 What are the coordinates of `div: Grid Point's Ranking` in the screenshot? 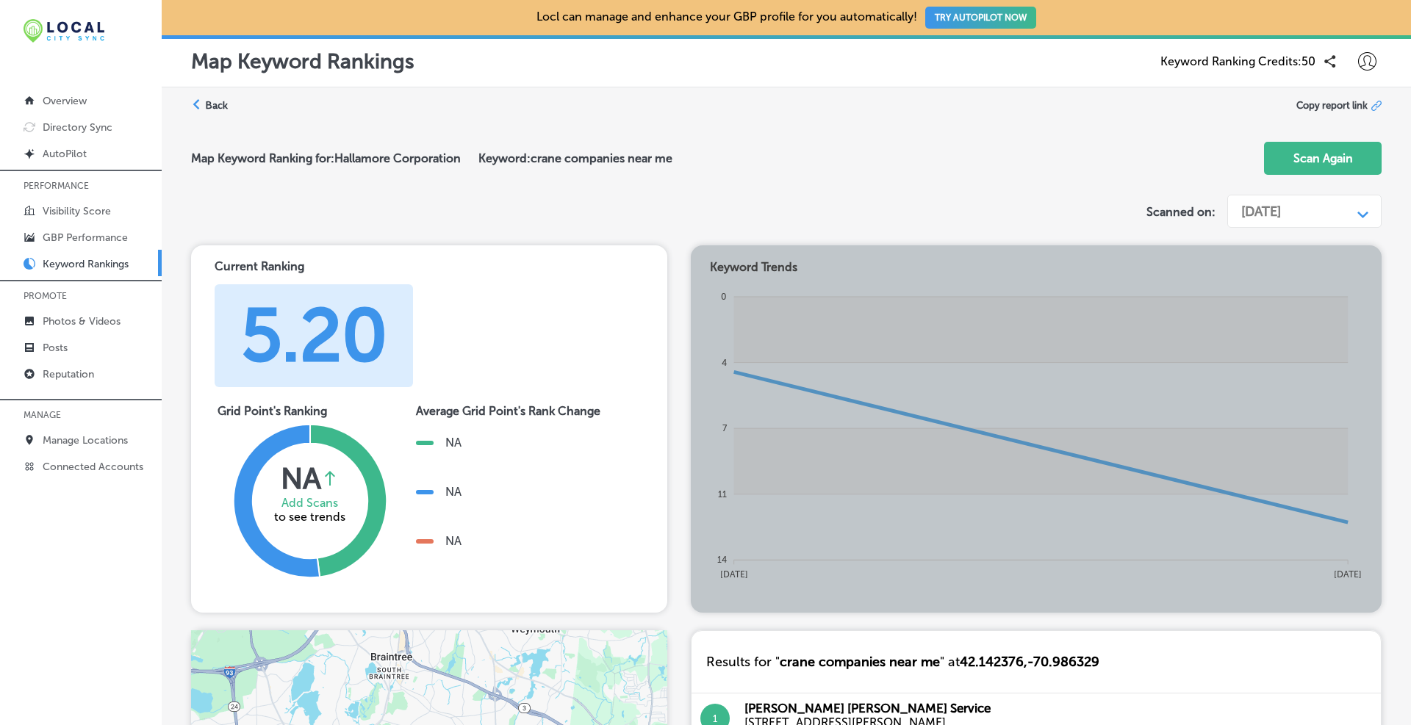 It's located at (309, 411).